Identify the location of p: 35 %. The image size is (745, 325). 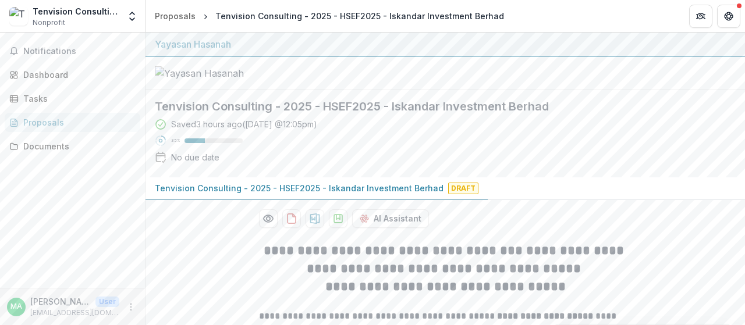
(175, 141).